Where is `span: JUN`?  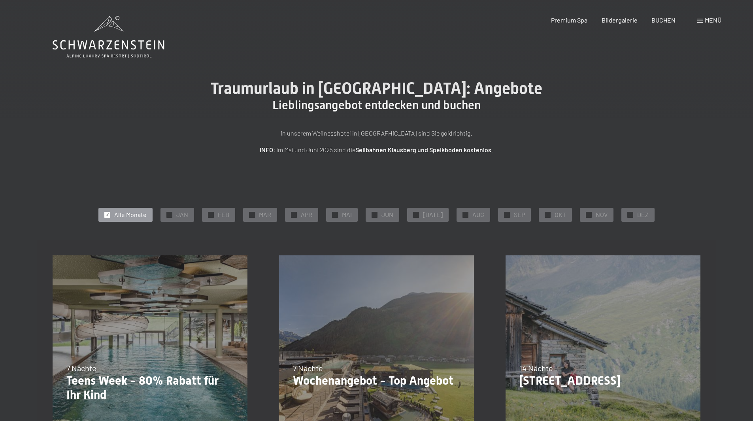
span: JUN is located at coordinates (387, 215).